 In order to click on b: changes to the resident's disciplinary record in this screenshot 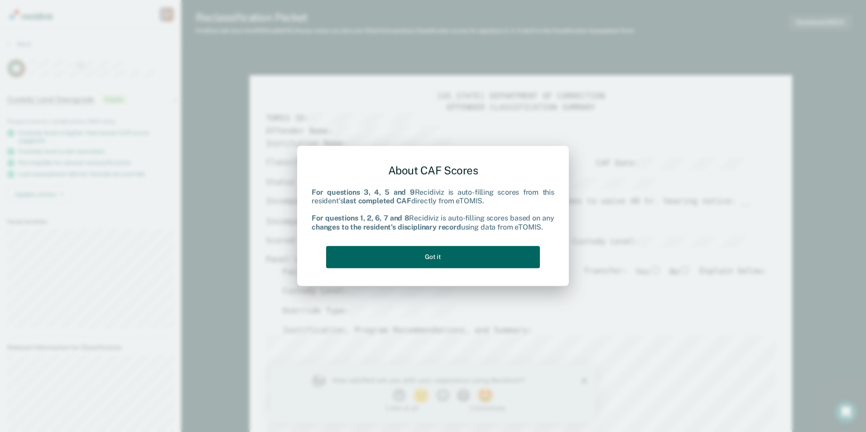, I will do `click(386, 227)`.